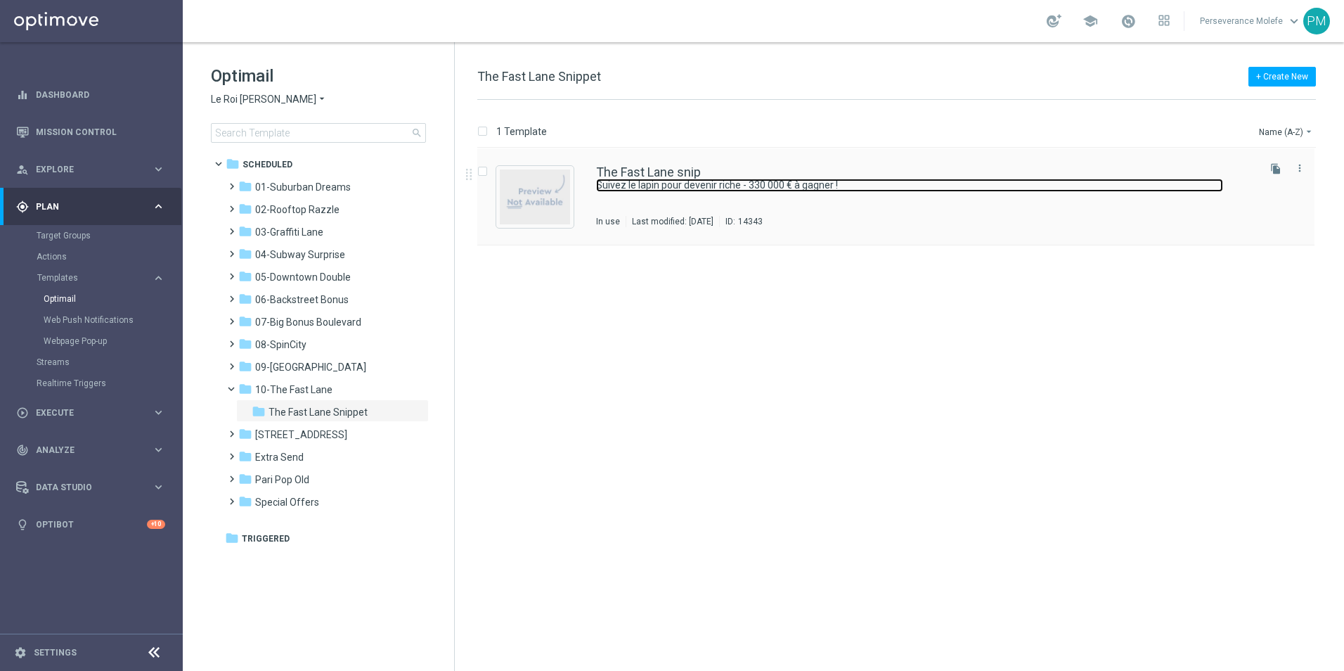  I want to click on button: Data Studio keyboard_arrow_right, so click(91, 487).